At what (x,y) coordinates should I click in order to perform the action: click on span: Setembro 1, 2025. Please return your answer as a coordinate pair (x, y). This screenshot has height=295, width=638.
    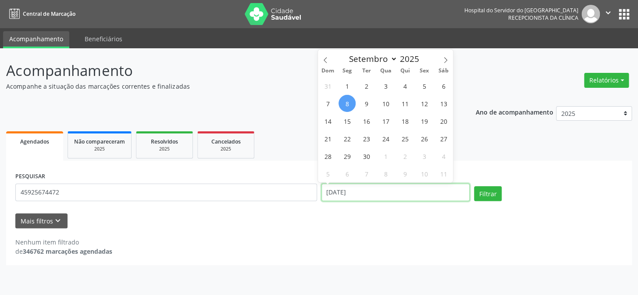
    Looking at the image, I should click on (347, 85).